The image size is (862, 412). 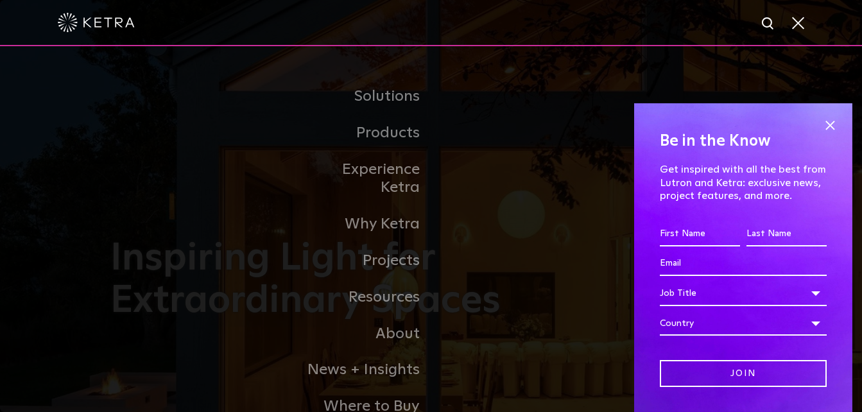 What do you see at coordinates (365, 133) in the screenshot?
I see `a: Products` at bounding box center [365, 133].